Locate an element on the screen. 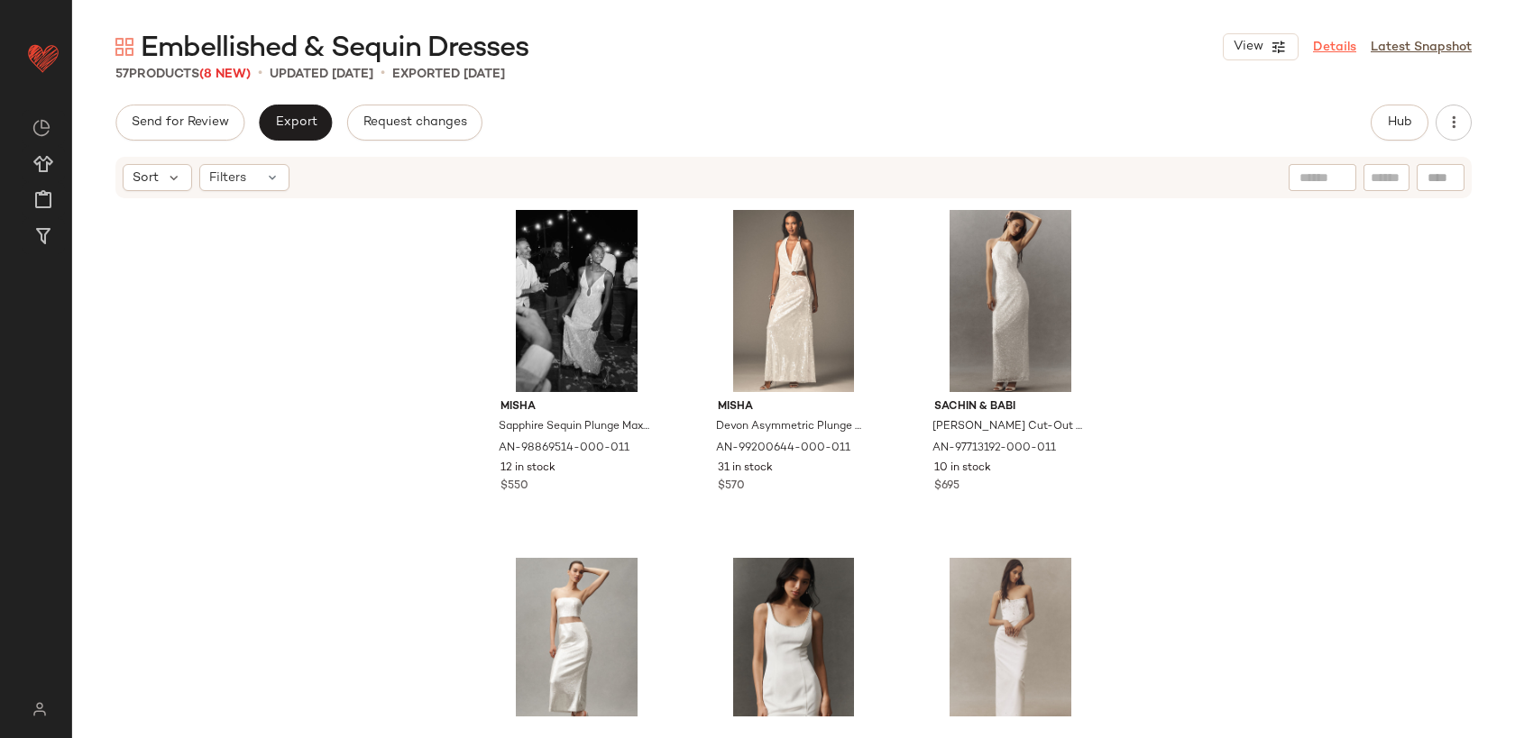  img: heart_red.DM2ytmEG.svg is located at coordinates (43, 58).